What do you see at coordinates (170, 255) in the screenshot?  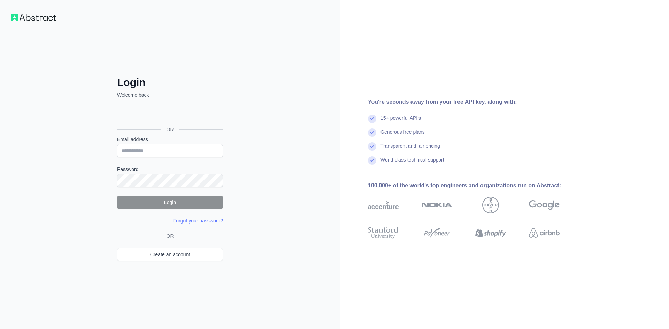 I see `a: Create an account` at bounding box center [170, 255].